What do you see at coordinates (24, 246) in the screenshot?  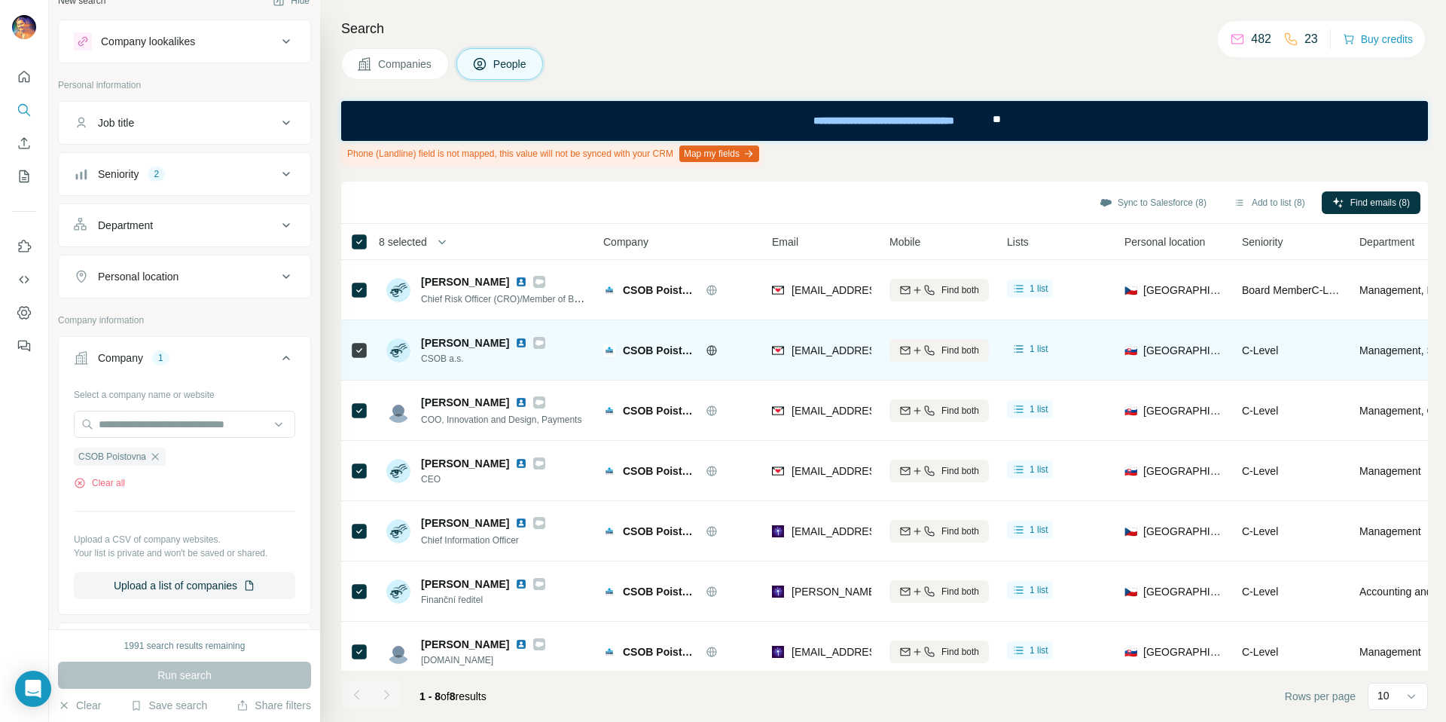 I see `button: Use Surfe on LinkedIn` at bounding box center [24, 246].